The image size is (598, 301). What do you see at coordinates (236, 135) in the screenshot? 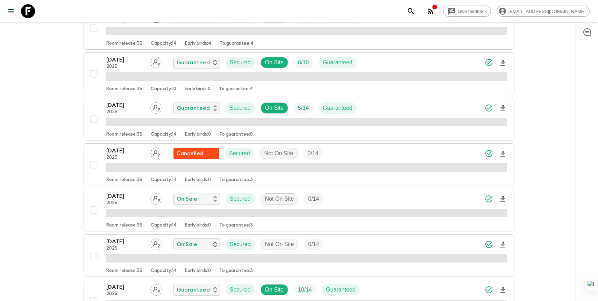
I see `p: To guarantee: 0` at bounding box center [236, 135].